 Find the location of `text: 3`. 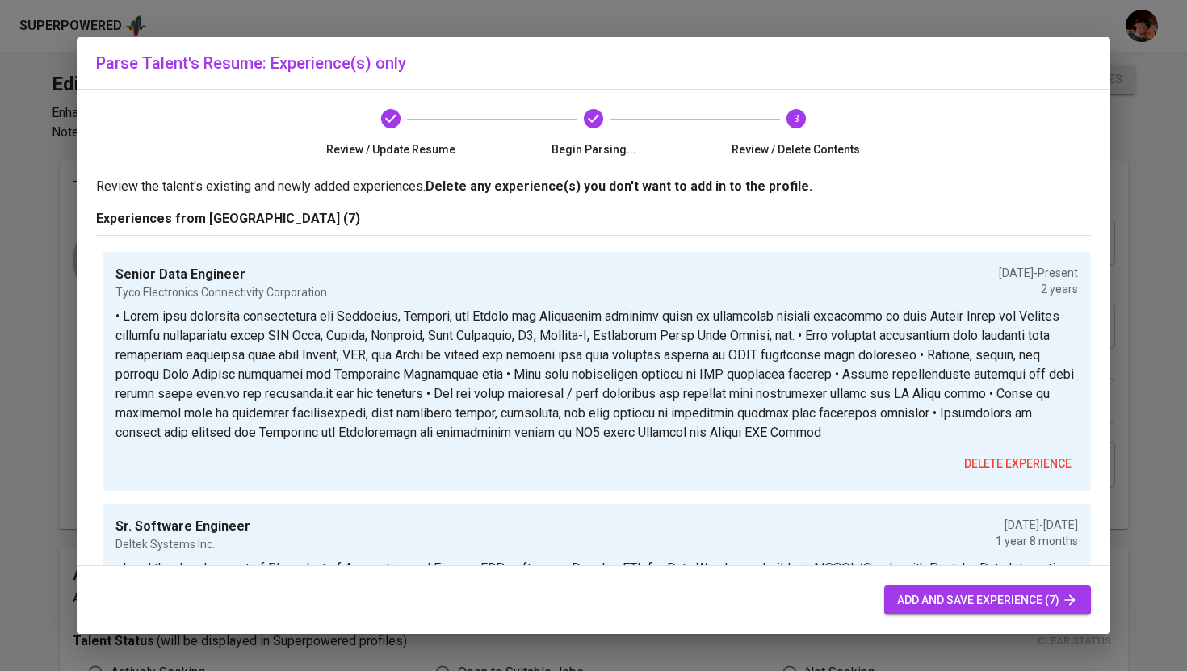

text: 3 is located at coordinates (795, 119).